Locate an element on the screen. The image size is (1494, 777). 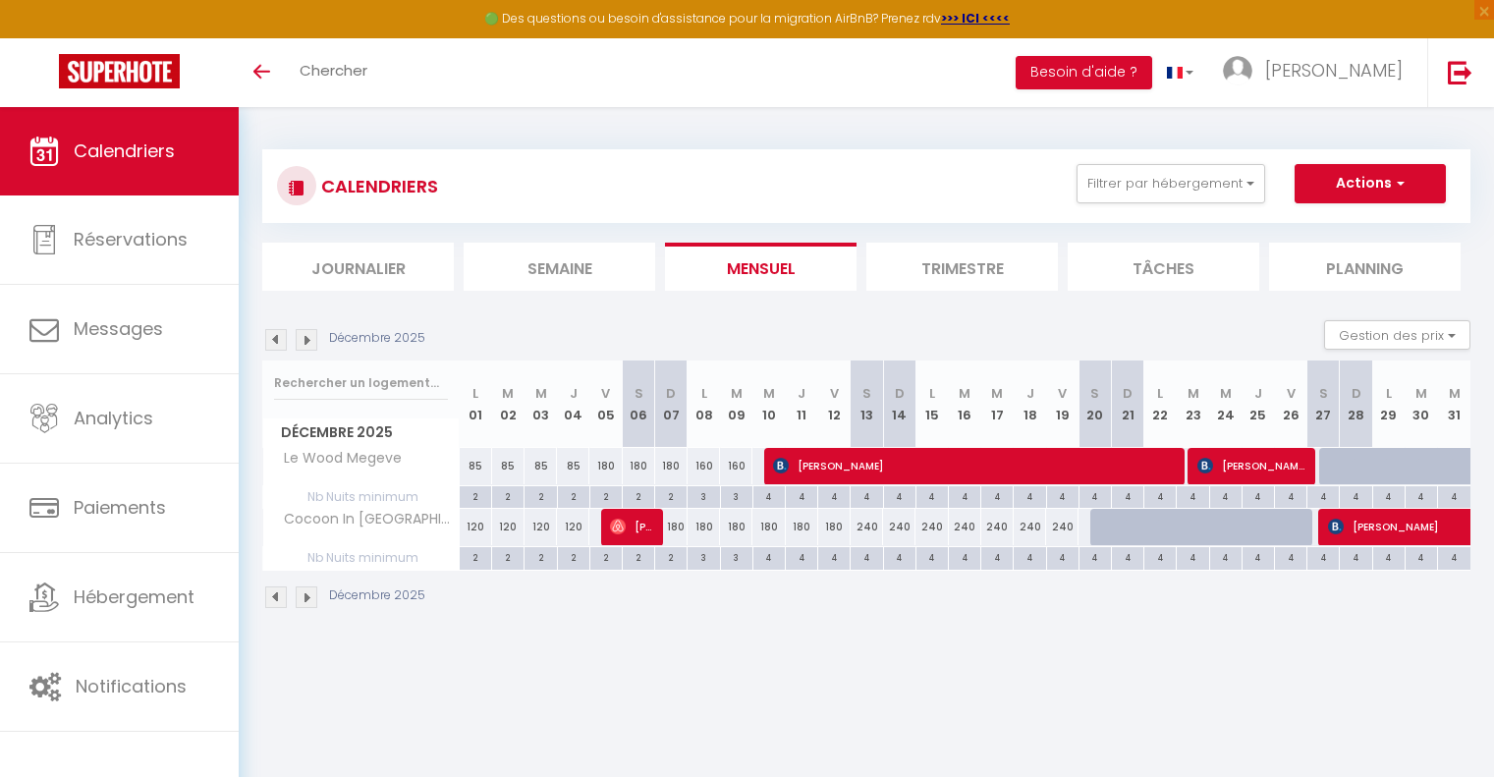
th: 09 is located at coordinates (736, 404).